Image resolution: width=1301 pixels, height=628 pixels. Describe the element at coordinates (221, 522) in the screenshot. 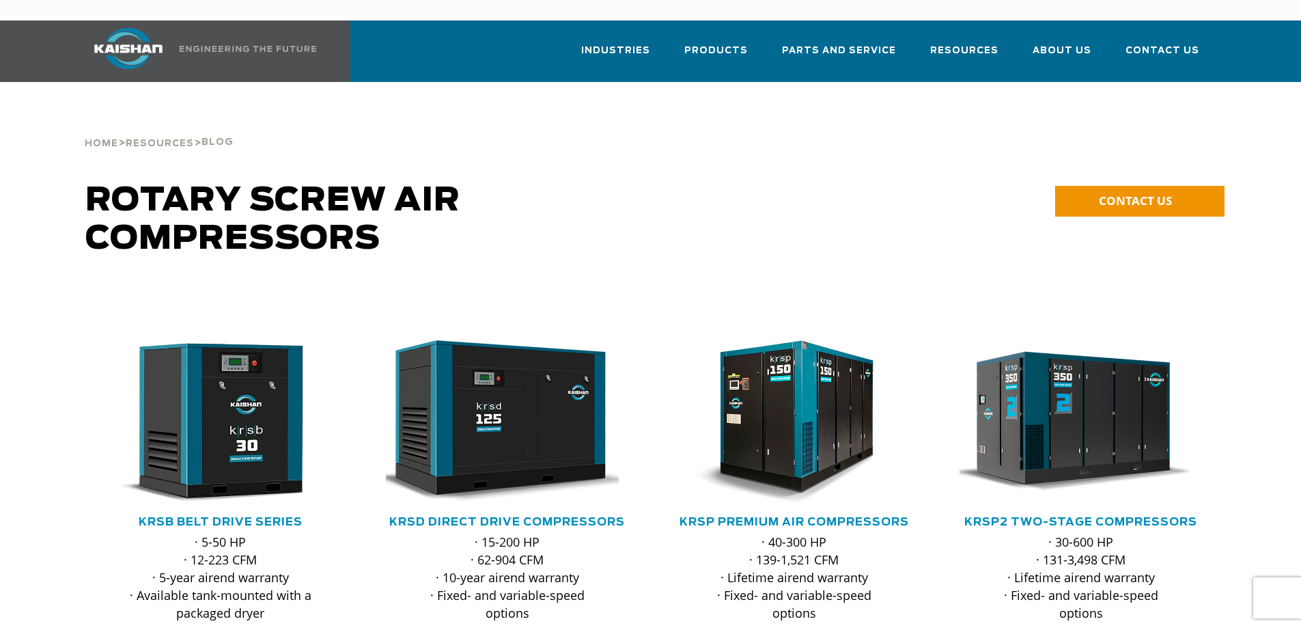

I see `a: KRSB Belt Drive Series` at that location.